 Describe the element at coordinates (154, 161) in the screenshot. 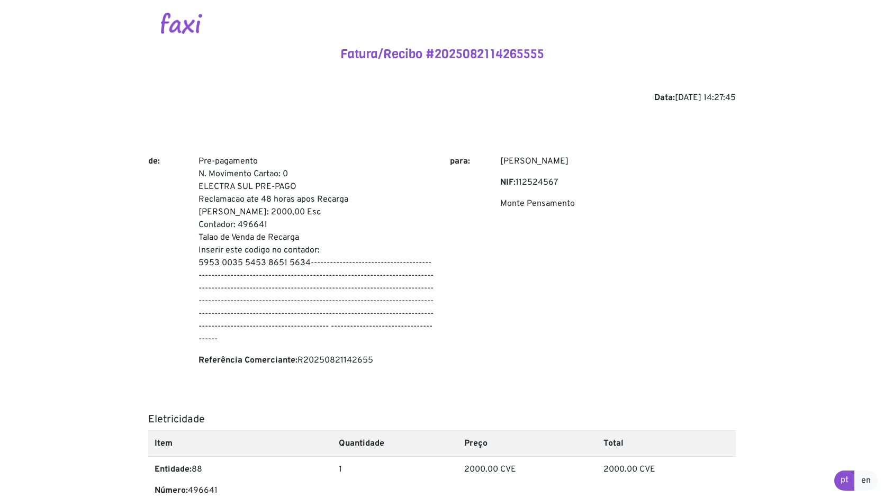

I see `b: de:` at that location.